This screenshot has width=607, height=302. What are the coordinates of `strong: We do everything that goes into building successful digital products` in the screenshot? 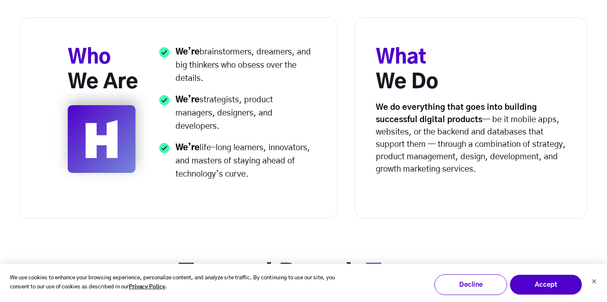 It's located at (457, 114).